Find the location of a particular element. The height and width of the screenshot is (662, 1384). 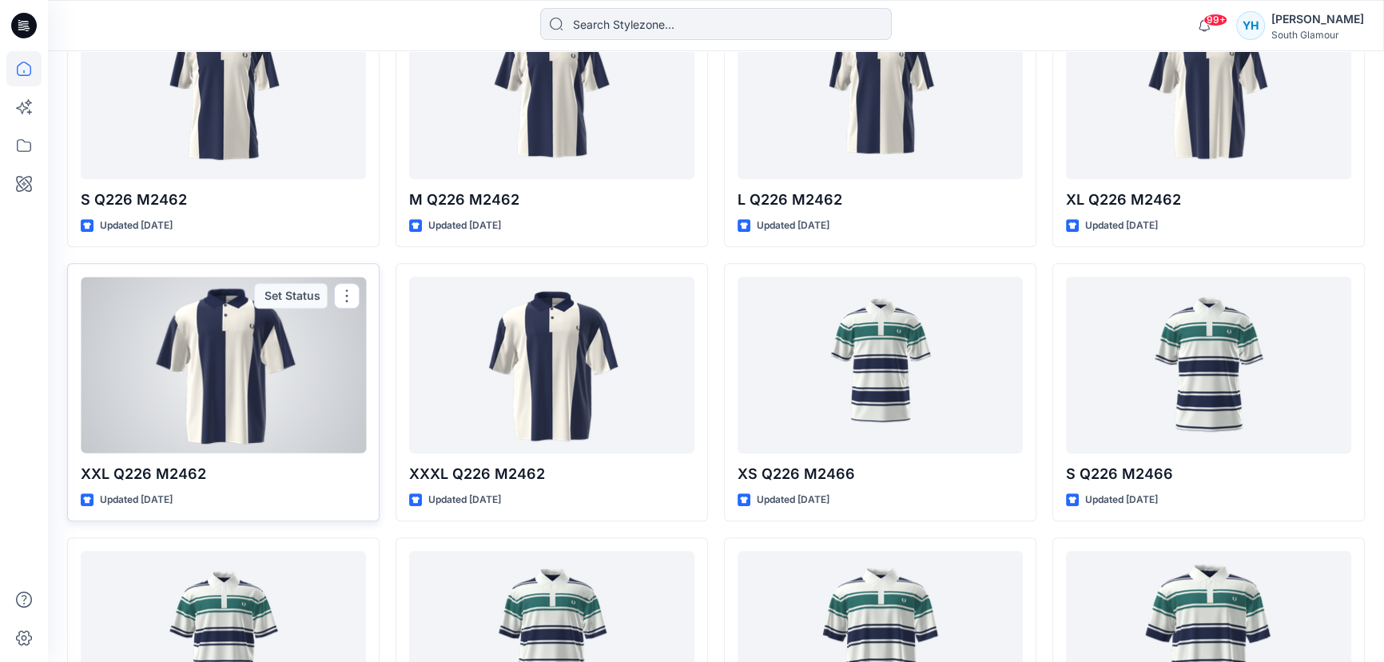

input: Search Stylezone… is located at coordinates (716, 24).